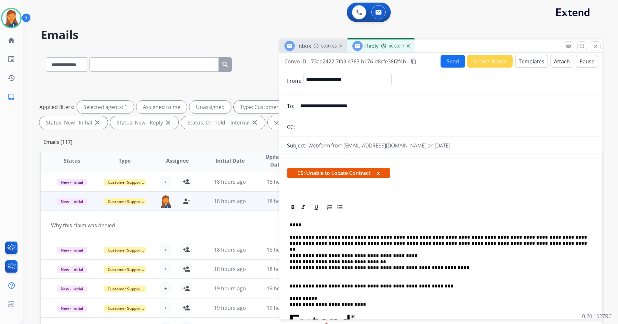 Image resolution: width=618 pixels, height=324 pixels. What do you see at coordinates (329, 46) in the screenshot?
I see `span: 00:01:06` at bounding box center [329, 46].